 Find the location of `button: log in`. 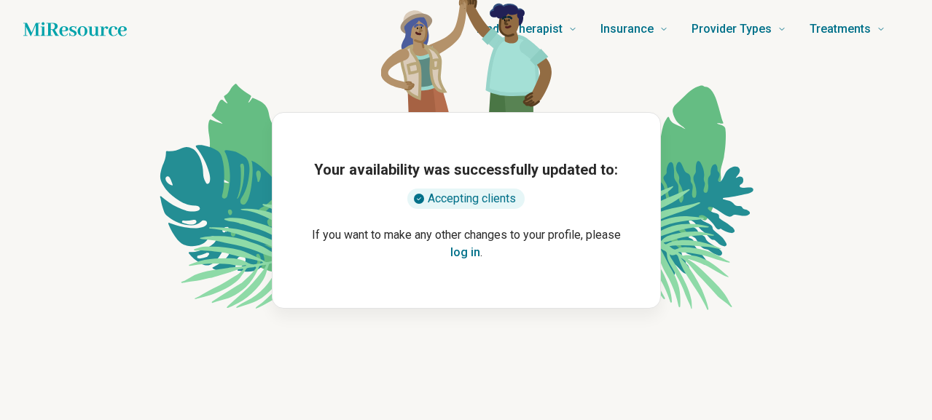

button: log in is located at coordinates (465, 253).